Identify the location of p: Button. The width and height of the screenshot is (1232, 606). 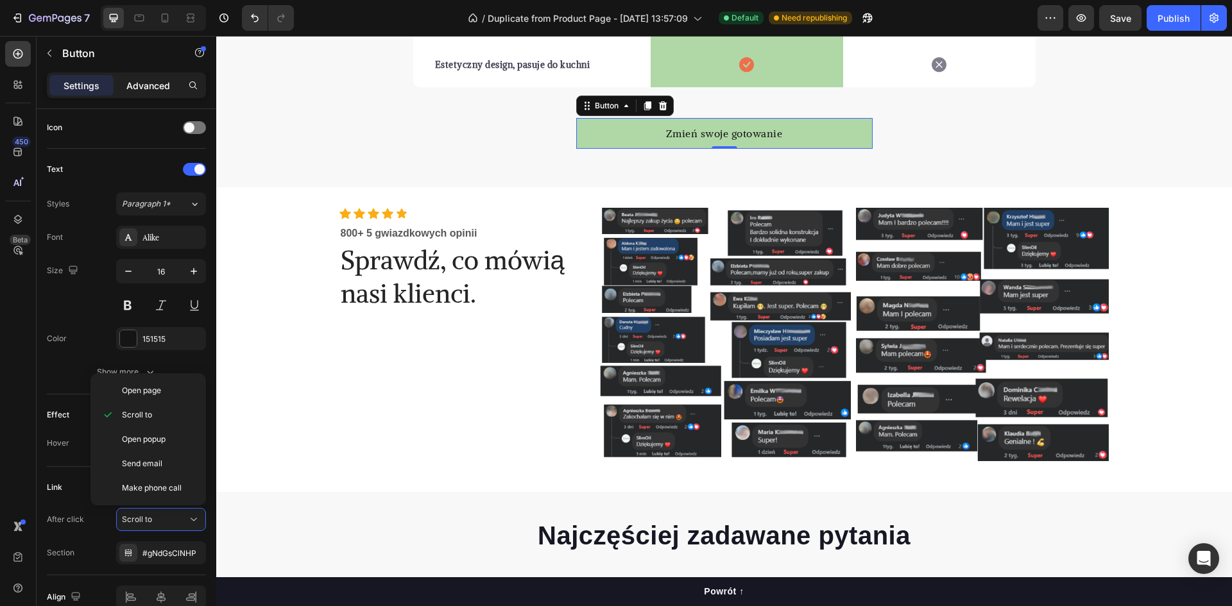
(117, 53).